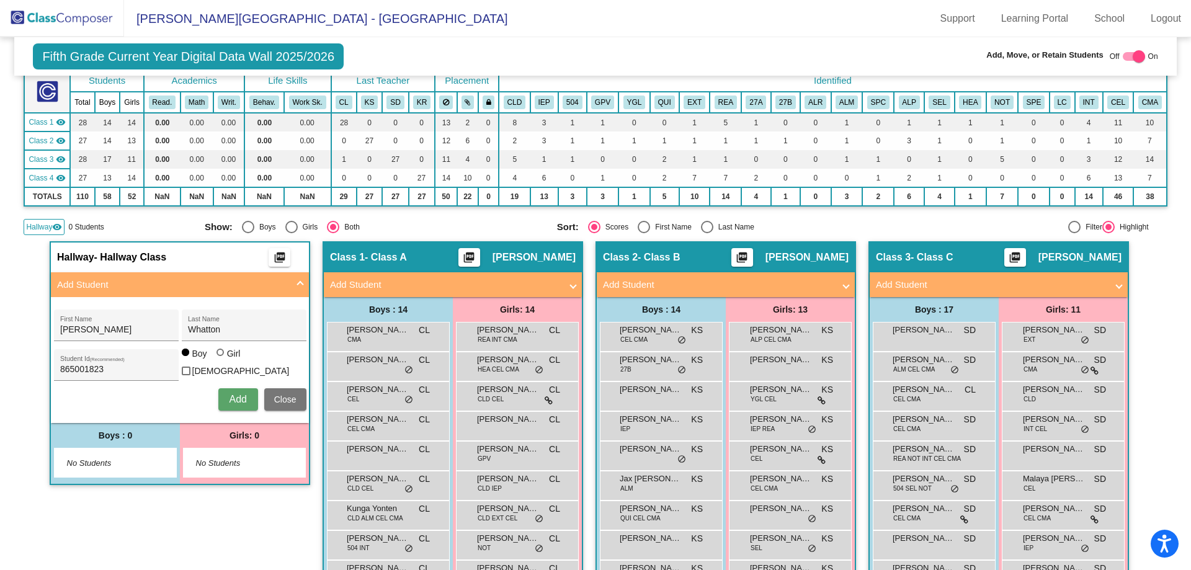 The image size is (1191, 570). Describe the element at coordinates (603, 102) in the screenshot. I see `th: Good Parent Volunteer` at that location.